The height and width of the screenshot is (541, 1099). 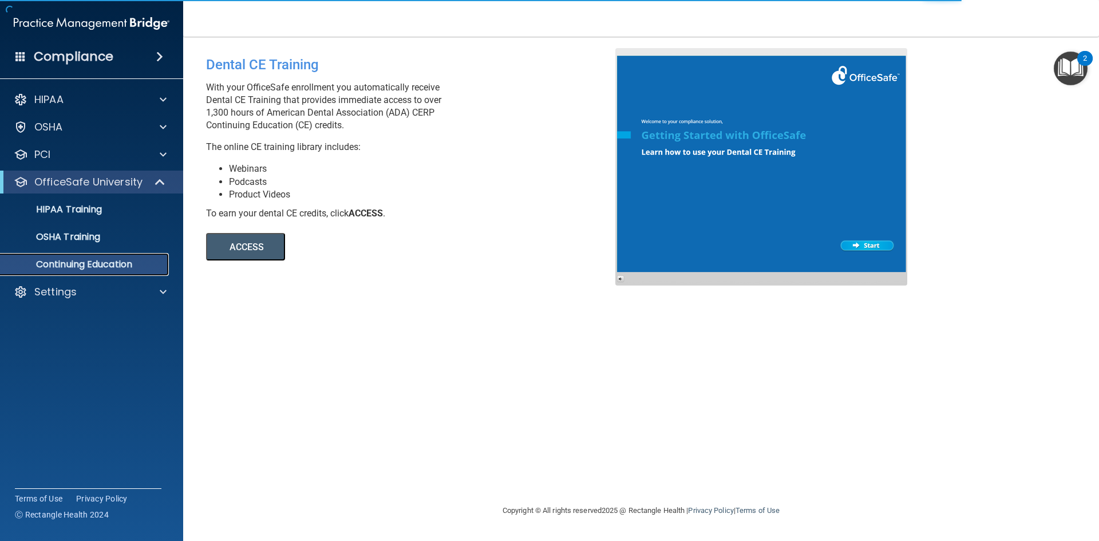 I want to click on div: To earn your dental CE credits, click ., so click(x=415, y=214).